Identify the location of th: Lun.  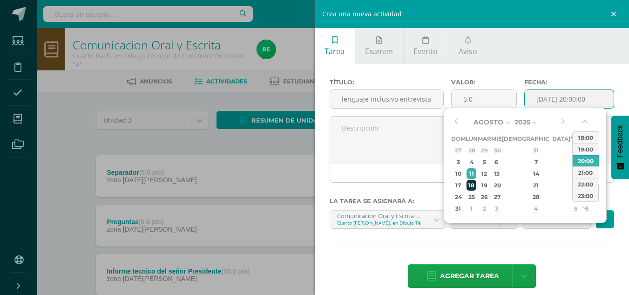
(471, 138).